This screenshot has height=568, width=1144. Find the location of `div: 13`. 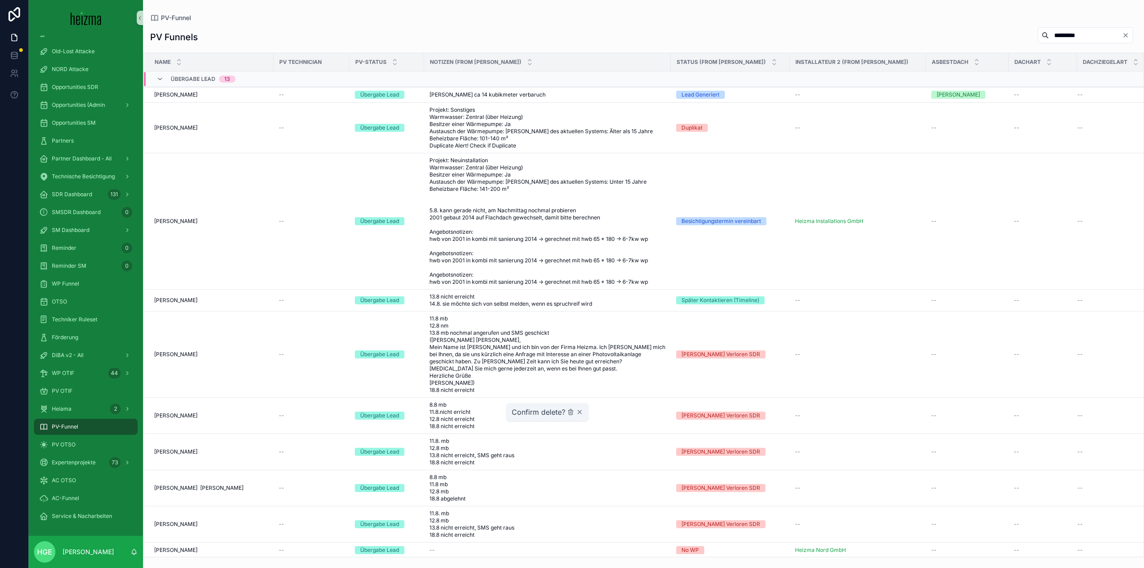

div: 13 is located at coordinates (227, 79).